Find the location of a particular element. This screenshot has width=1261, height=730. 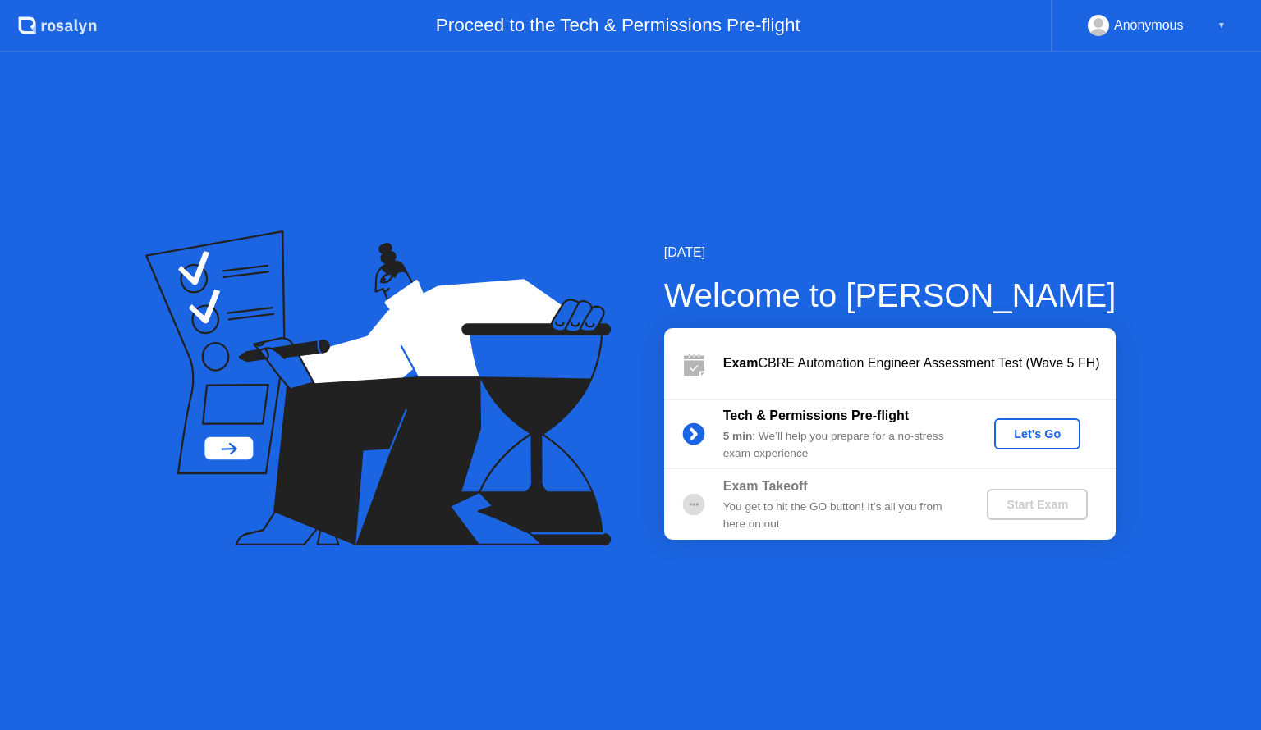

div: Start Exam is located at coordinates (1036, 505).